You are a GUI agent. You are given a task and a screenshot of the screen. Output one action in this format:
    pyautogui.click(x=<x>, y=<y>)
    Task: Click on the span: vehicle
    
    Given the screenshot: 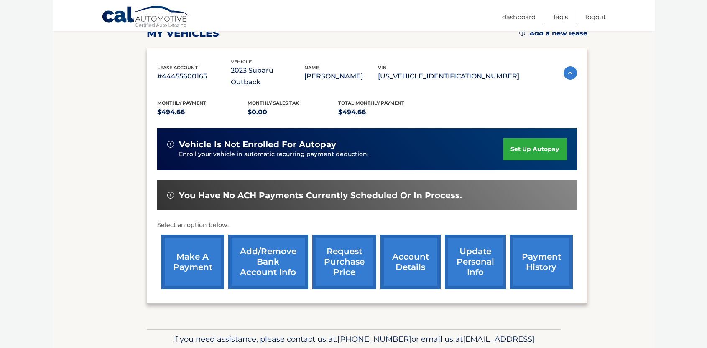 What is the action you would take?
    pyautogui.click(x=241, y=62)
    